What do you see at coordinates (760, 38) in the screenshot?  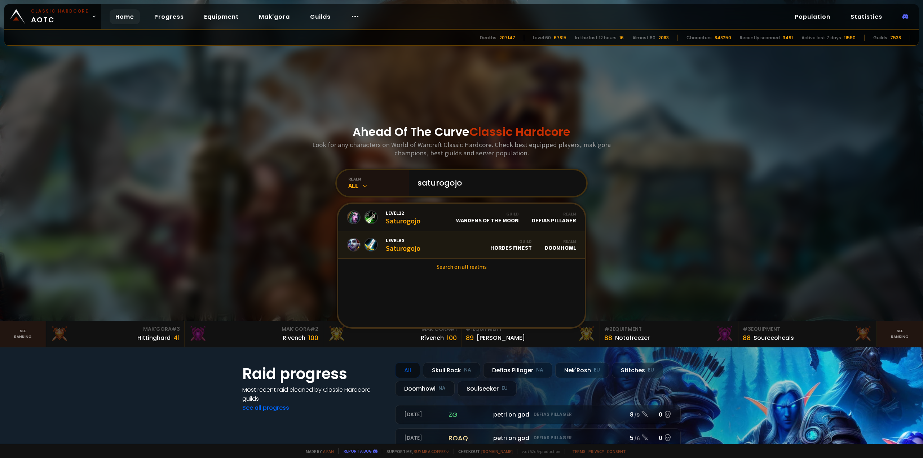 I see `div: Recently scanned` at bounding box center [760, 38].